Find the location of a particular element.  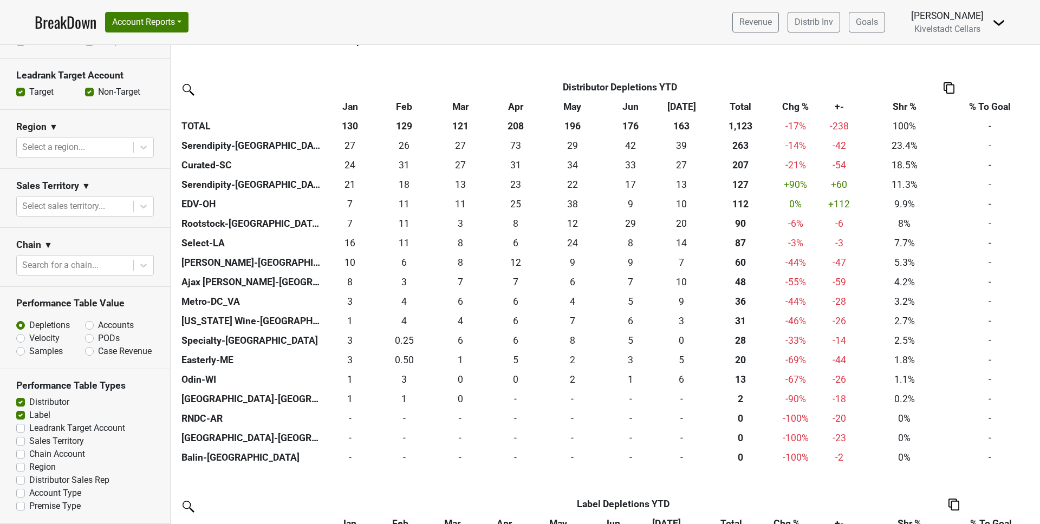

td: 2.5% is located at coordinates (904, 341).